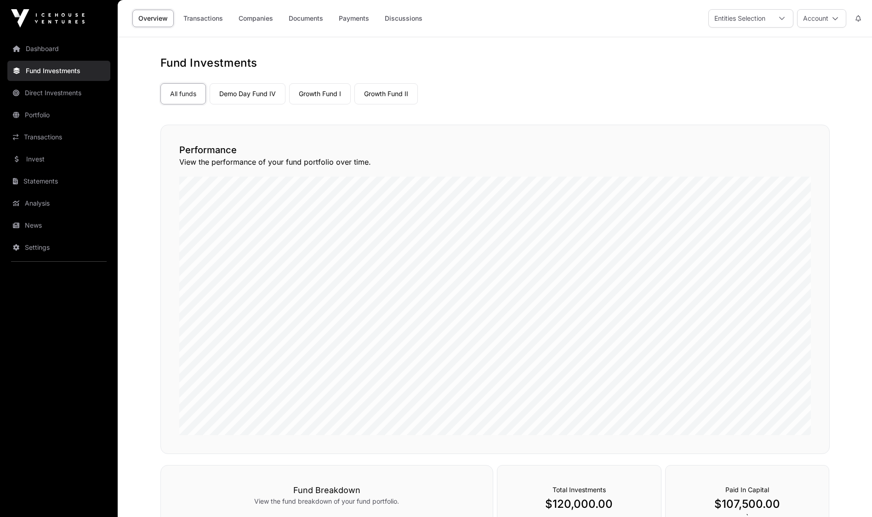  Describe the element at coordinates (59, 159) in the screenshot. I see `a: Invest` at that location.